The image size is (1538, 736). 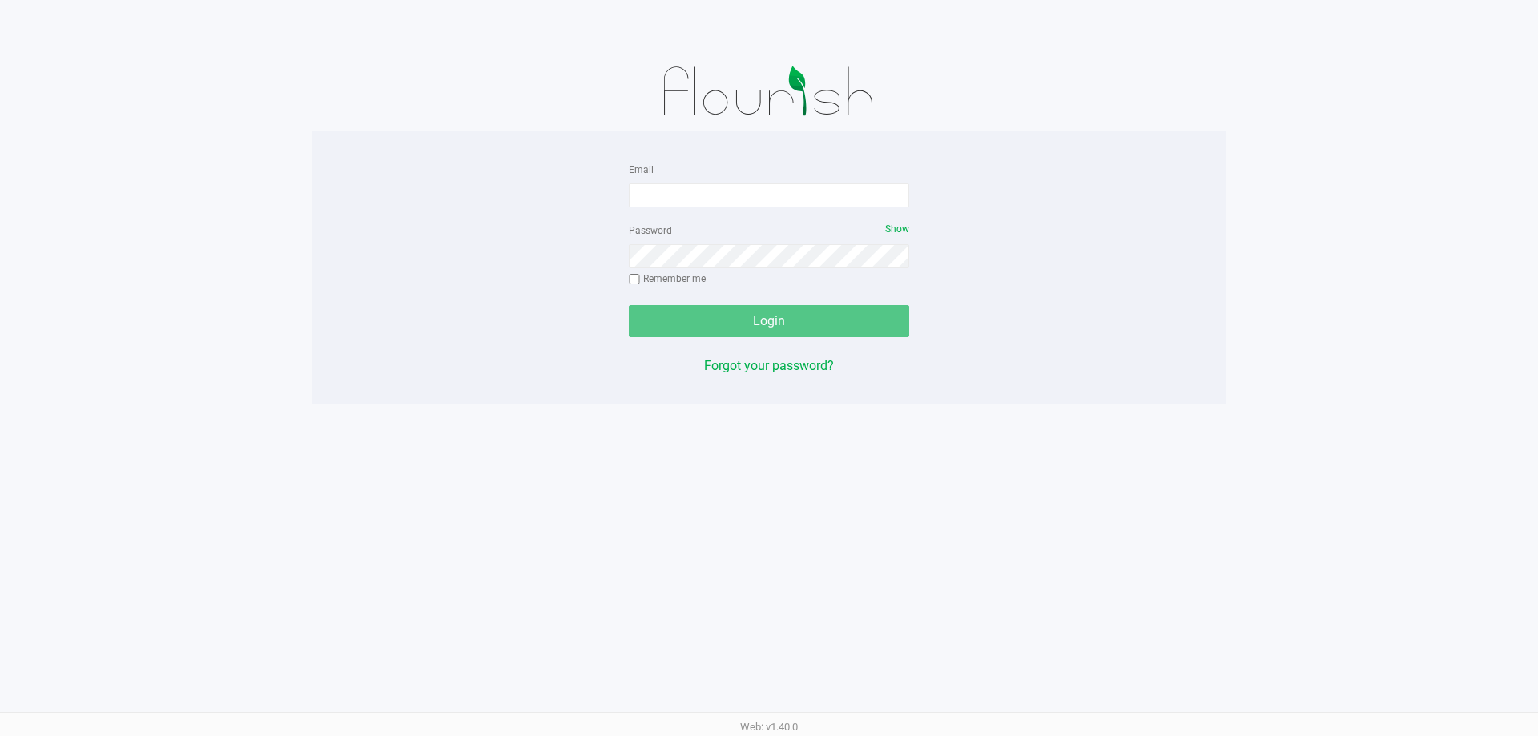 I want to click on span: Web: v1.40.0, so click(x=769, y=727).